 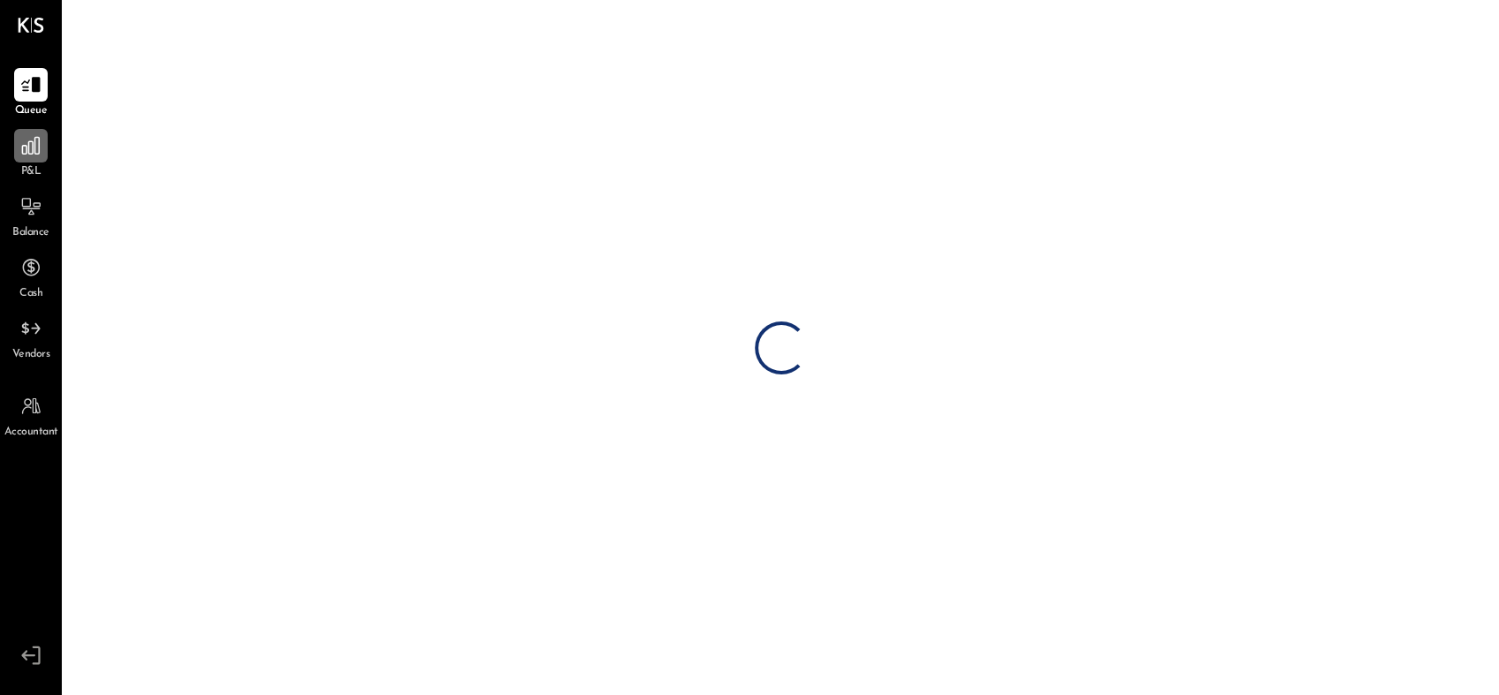 I want to click on span: Cash, so click(x=31, y=294).